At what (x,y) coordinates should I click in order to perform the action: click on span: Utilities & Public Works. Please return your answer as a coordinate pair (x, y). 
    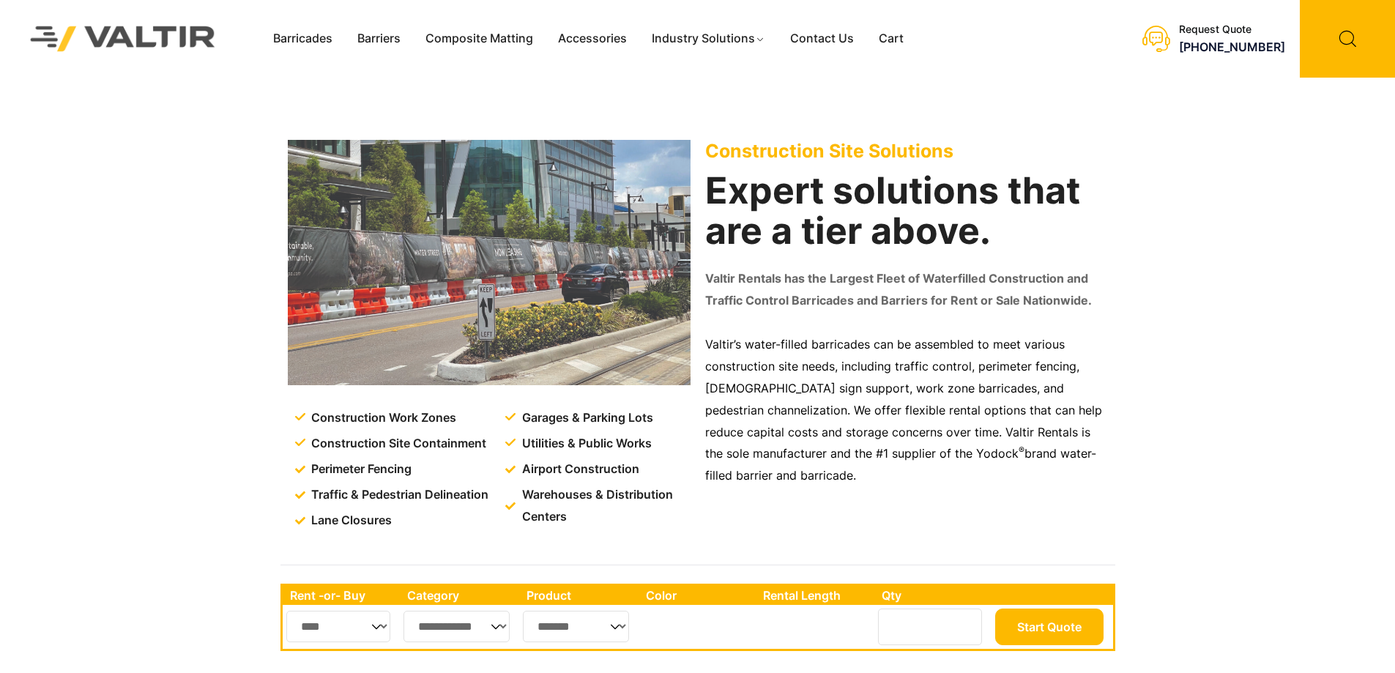
    Looking at the image, I should click on (585, 444).